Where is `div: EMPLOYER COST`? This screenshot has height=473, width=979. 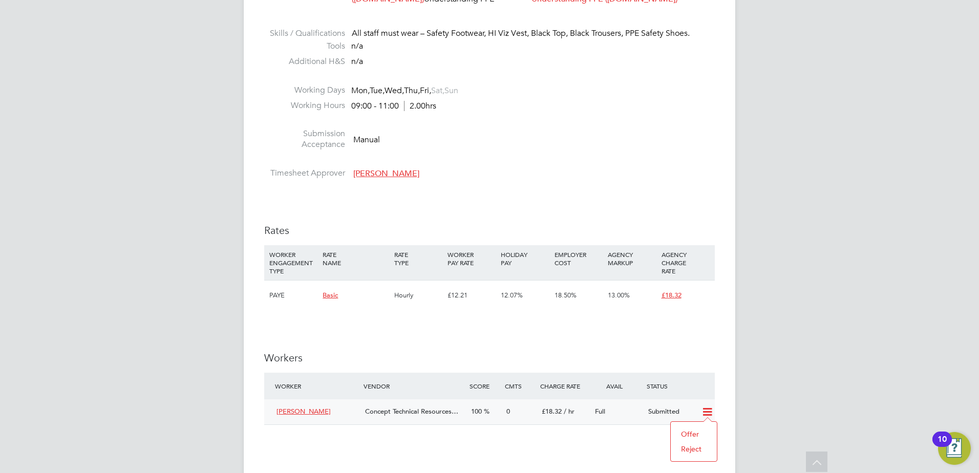
div: EMPLOYER COST is located at coordinates (578, 259).